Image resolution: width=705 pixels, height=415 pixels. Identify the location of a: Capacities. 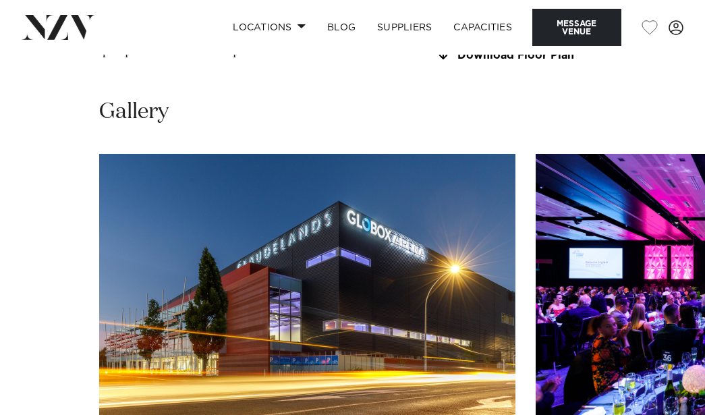
(482, 27).